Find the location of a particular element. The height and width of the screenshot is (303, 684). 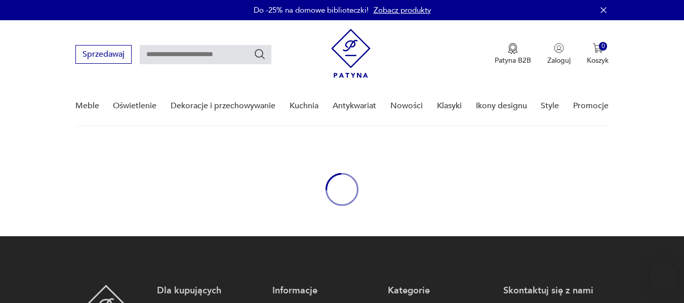

div: 0 is located at coordinates (603, 46).